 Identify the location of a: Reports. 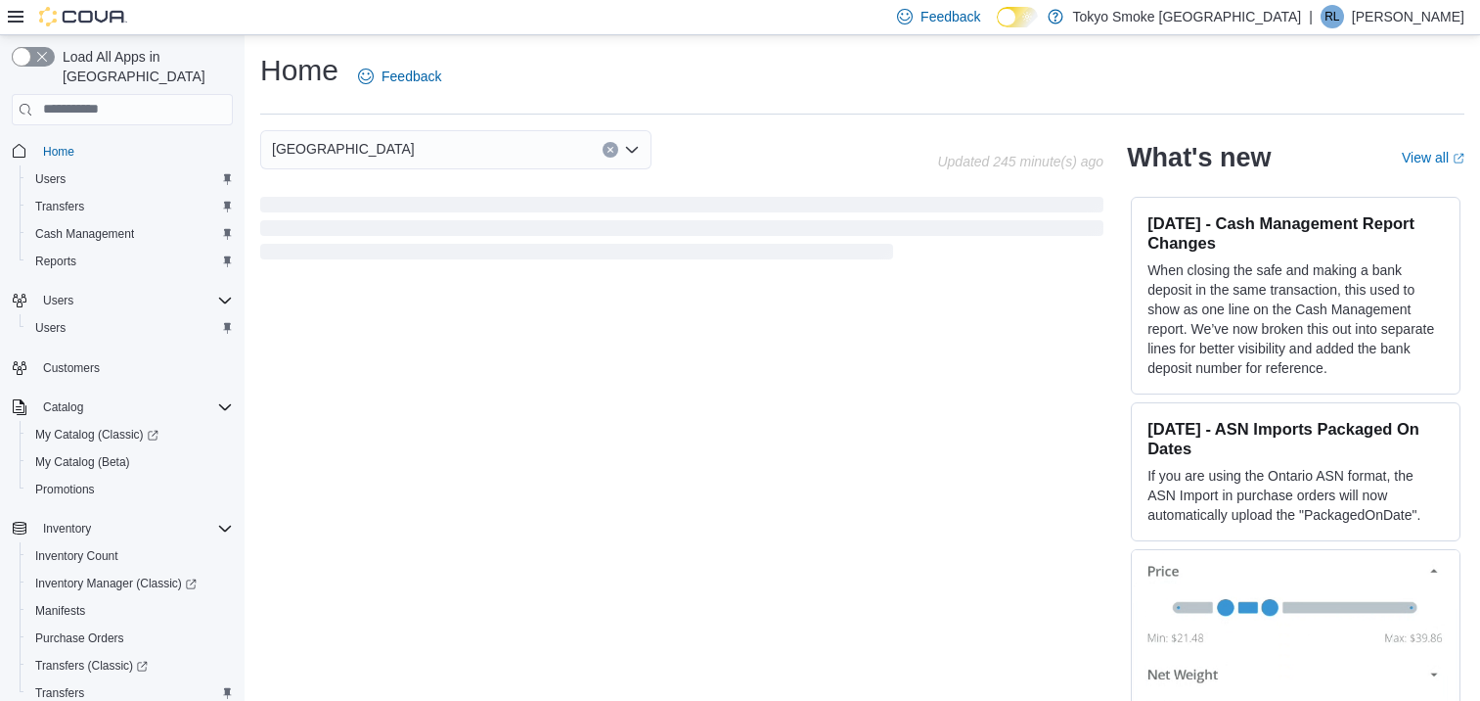
(56, 261).